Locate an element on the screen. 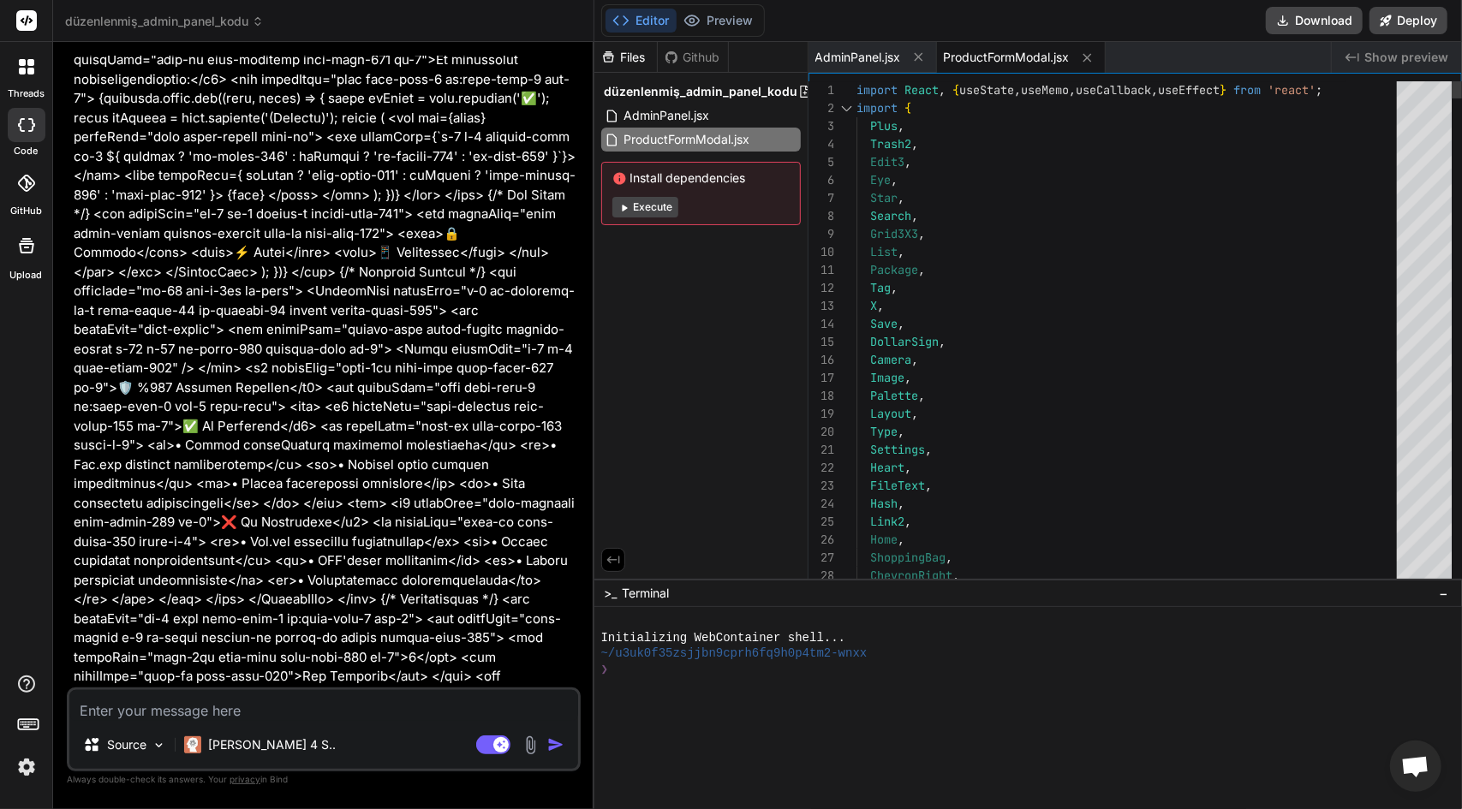 The height and width of the screenshot is (809, 1462). span: React is located at coordinates (921, 90).